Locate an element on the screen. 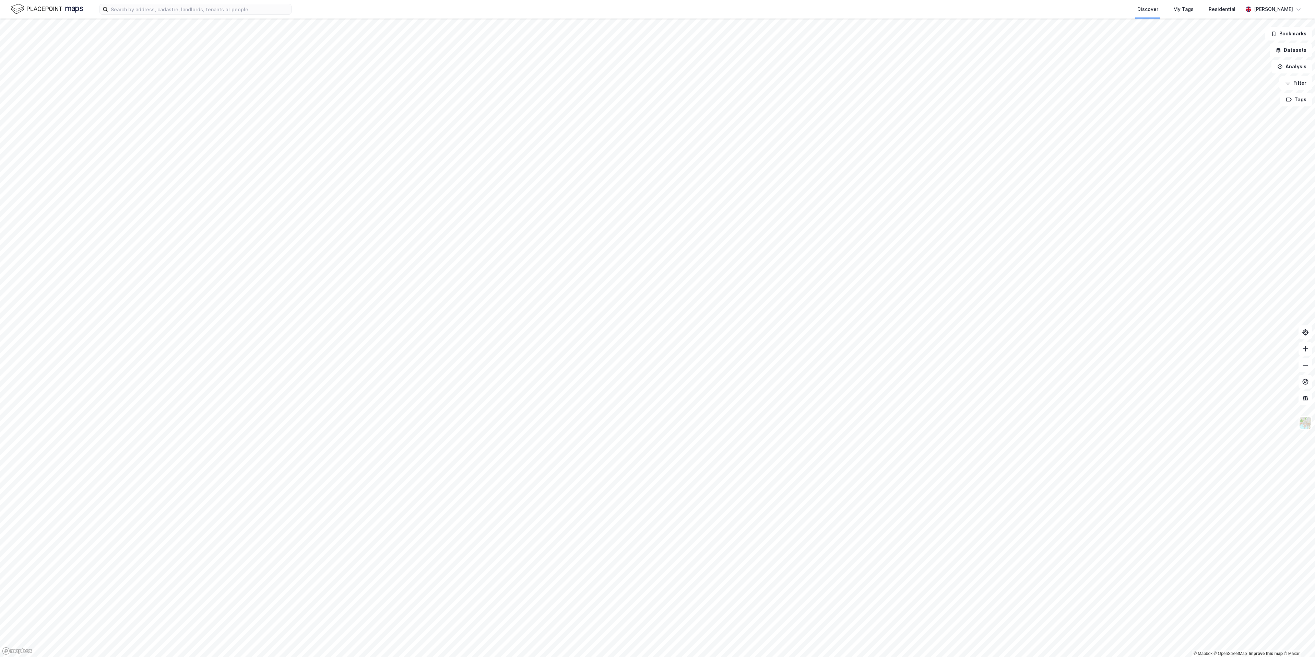  a: OpenStreetMap is located at coordinates (1231, 653).